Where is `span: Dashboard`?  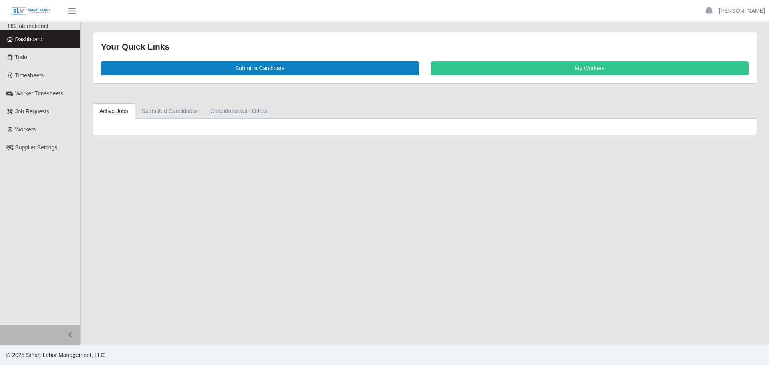
span: Dashboard is located at coordinates (29, 39).